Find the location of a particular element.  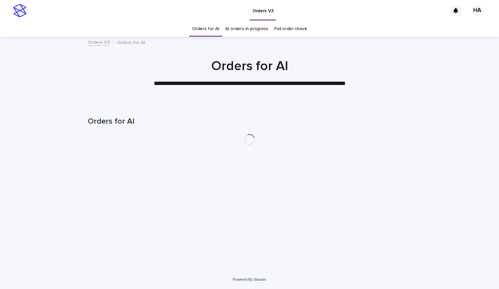

a: Orders V3 is located at coordinates (99, 42).